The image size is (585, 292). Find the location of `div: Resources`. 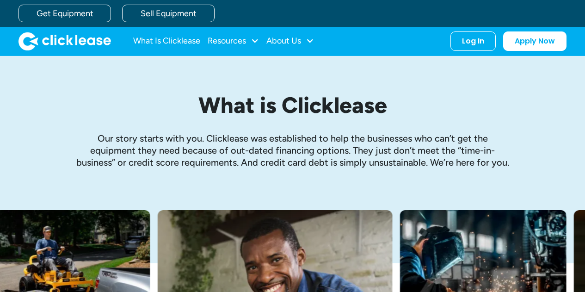

div: Resources is located at coordinates (233, 41).